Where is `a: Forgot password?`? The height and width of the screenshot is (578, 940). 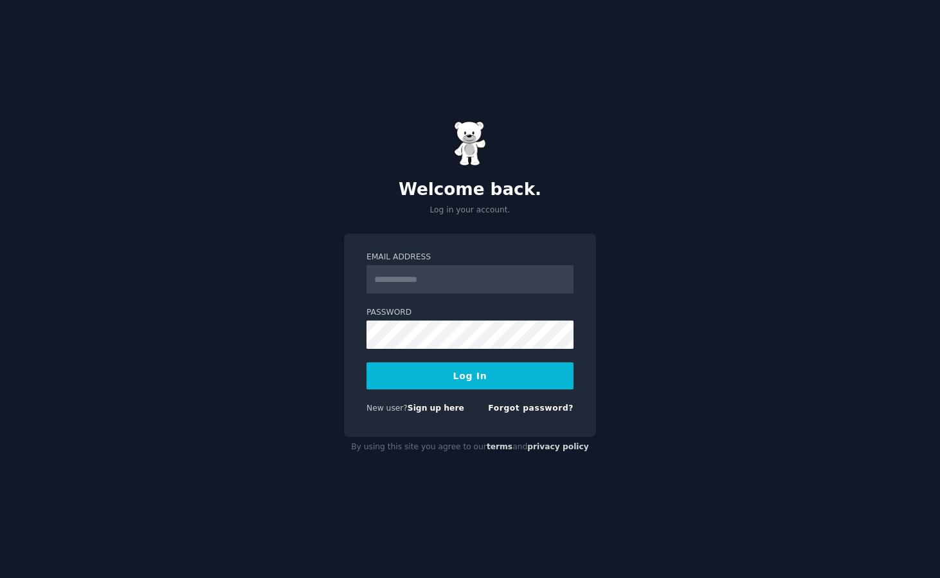 a: Forgot password? is located at coordinates (531, 408).